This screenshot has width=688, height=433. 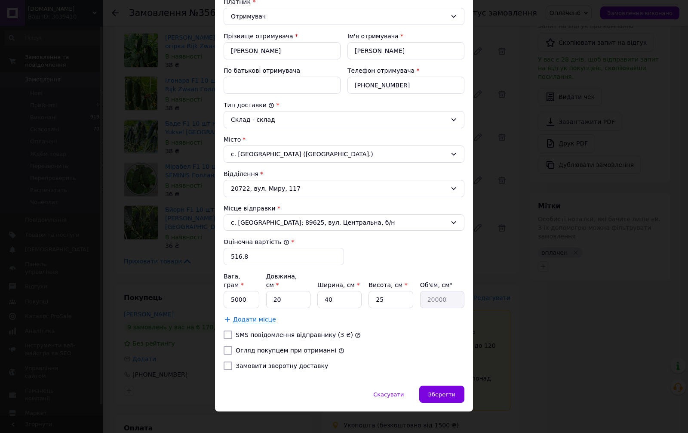 What do you see at coordinates (282, 366) in the screenshot?
I see `label: Замовити зворотну доставку` at bounding box center [282, 366].